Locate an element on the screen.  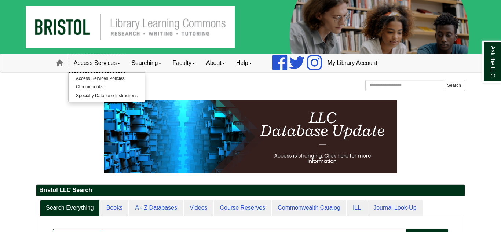
a: About is located at coordinates (216, 63).